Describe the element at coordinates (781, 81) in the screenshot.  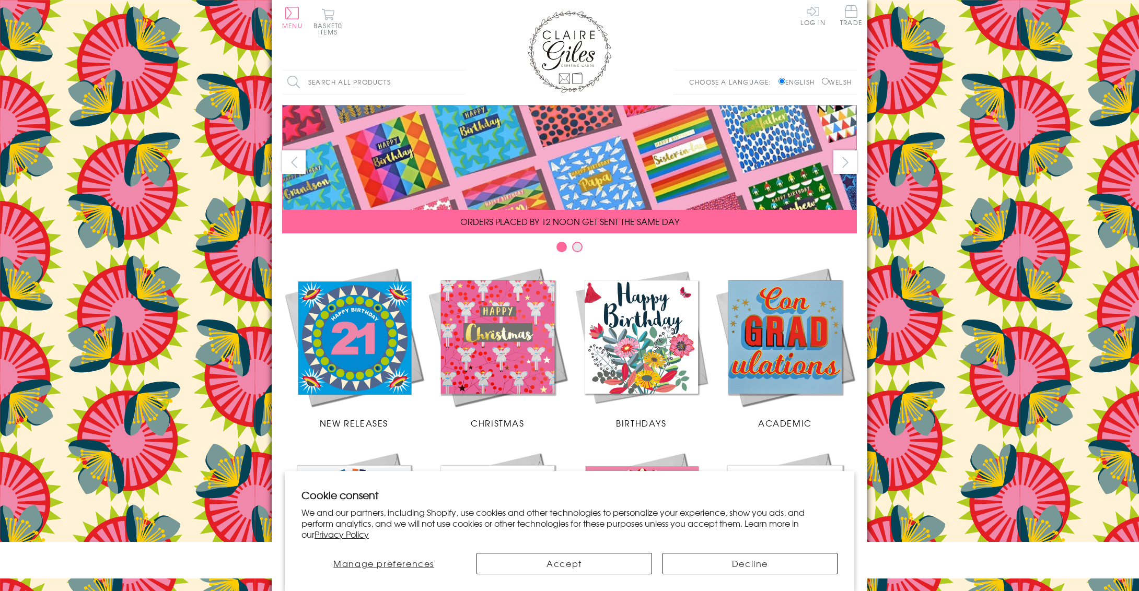
I see `input: English` at that location.